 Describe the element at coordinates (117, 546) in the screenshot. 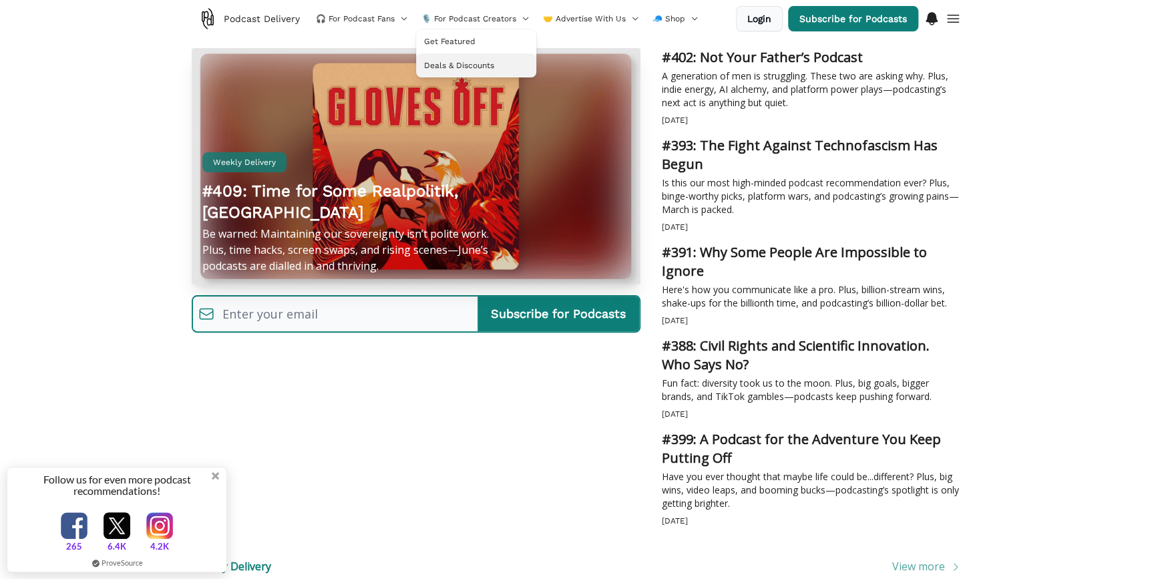

I see `span: 6.4K` at that location.